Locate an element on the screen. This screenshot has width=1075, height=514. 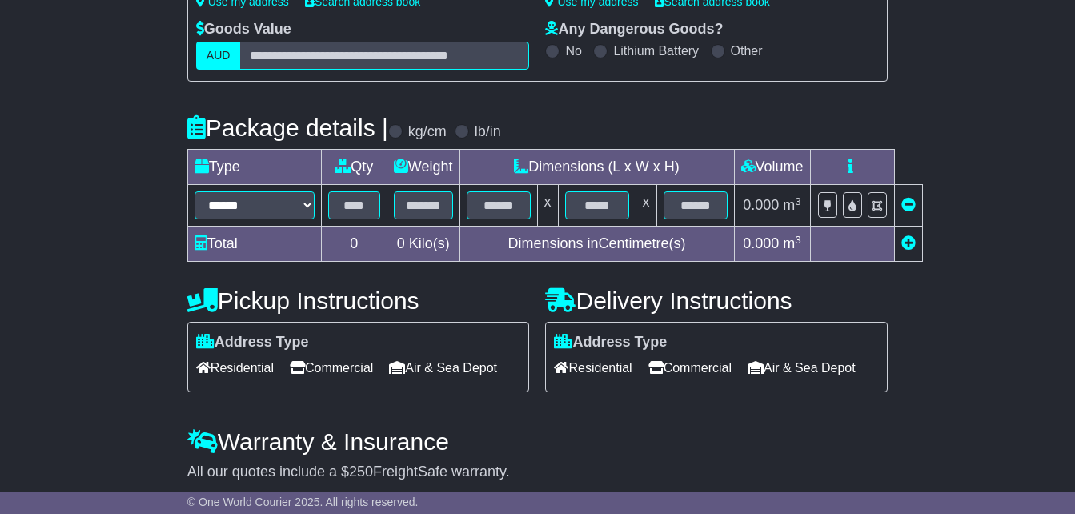
td: Volume is located at coordinates (771, 167).